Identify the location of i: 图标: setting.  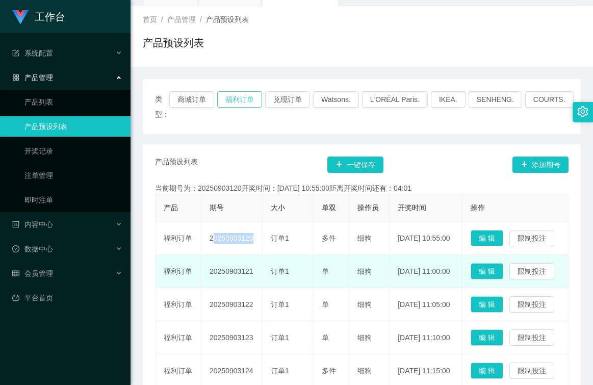
(583, 112).